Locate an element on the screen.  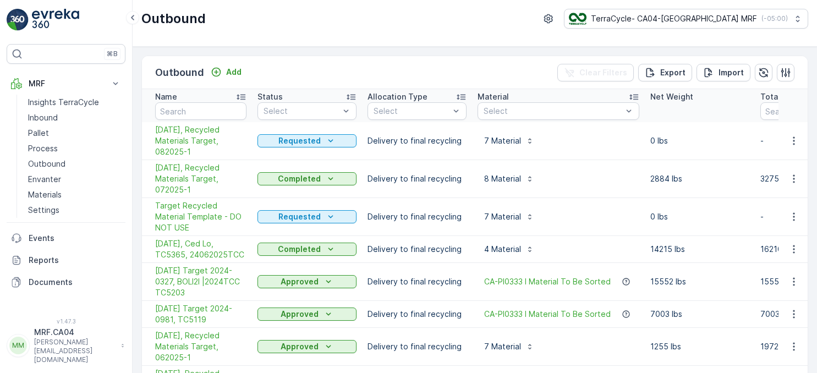
p: Material is located at coordinates (493, 97).